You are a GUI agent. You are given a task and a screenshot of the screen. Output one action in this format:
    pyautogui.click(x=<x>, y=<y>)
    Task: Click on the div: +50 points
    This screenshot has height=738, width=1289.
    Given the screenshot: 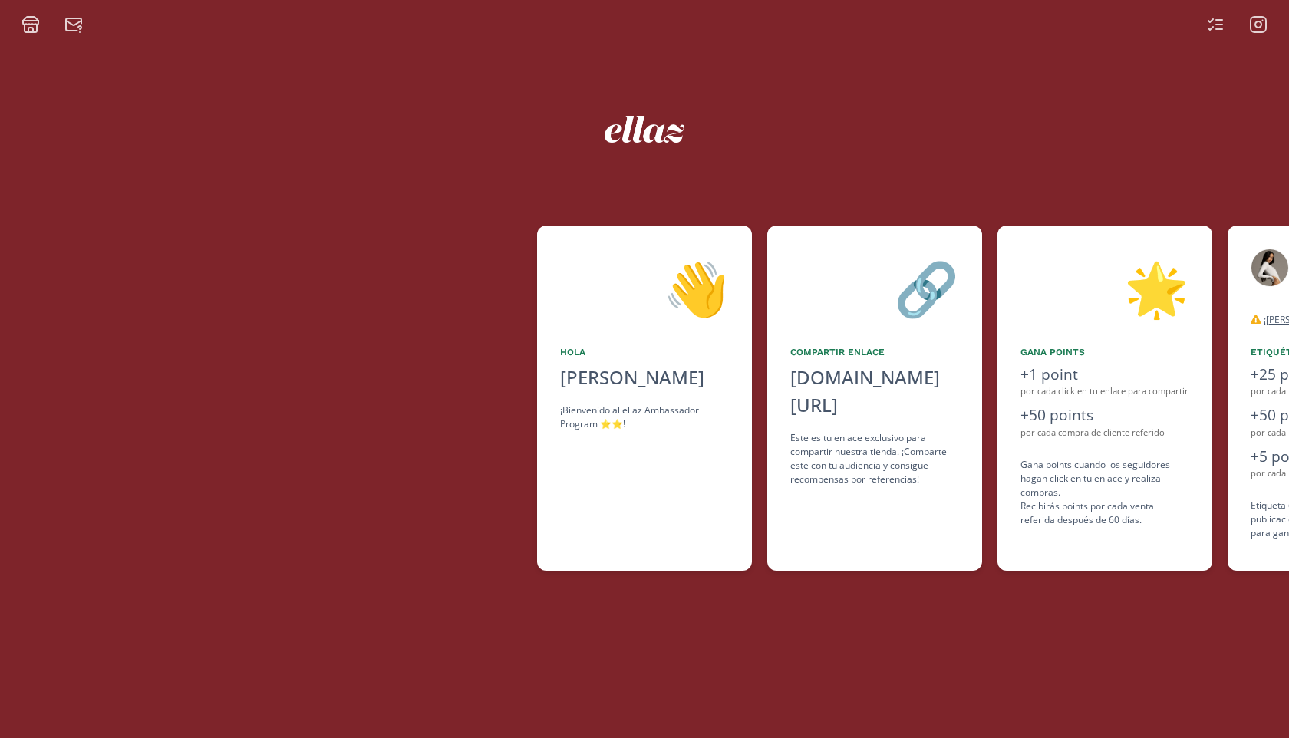 What is the action you would take?
    pyautogui.click(x=1105, y=415)
    